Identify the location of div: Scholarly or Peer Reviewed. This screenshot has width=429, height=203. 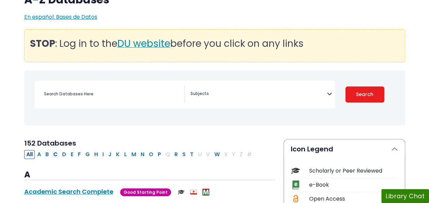
(353, 171).